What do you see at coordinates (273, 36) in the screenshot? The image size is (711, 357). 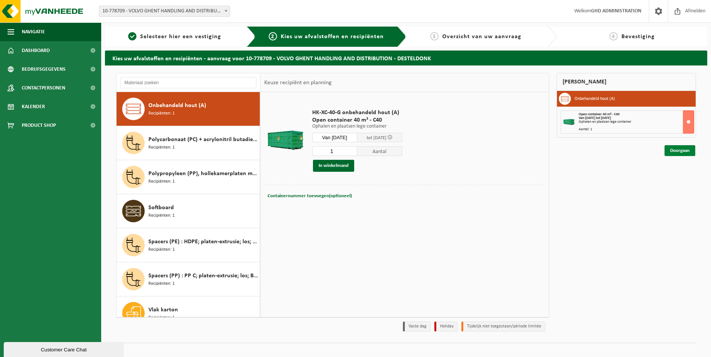 I see `span: 2` at bounding box center [273, 36].